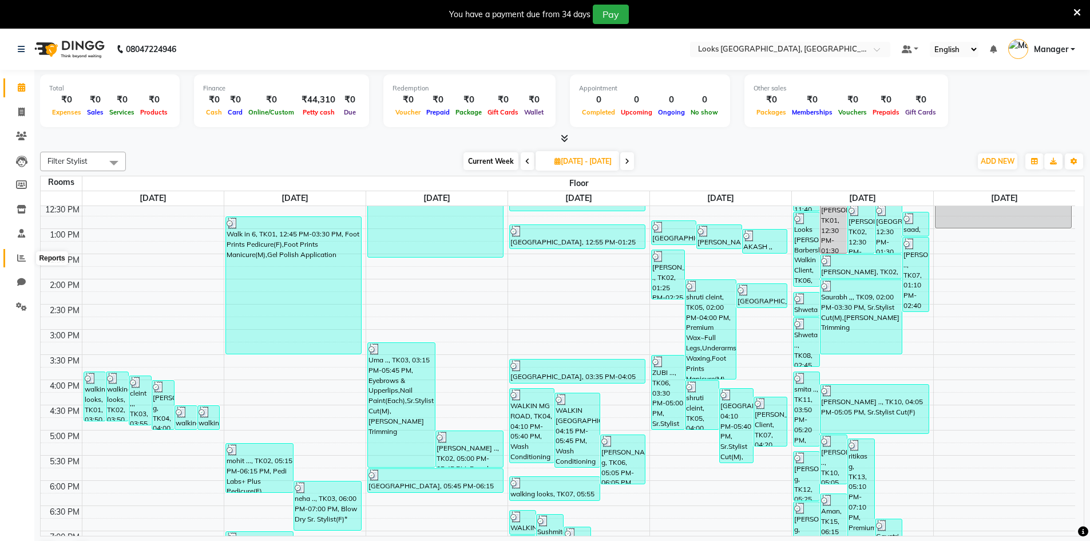 The width and height of the screenshot is (1090, 541). What do you see at coordinates (1004, 198) in the screenshot?
I see `a: August 31, 2025` at bounding box center [1004, 198].